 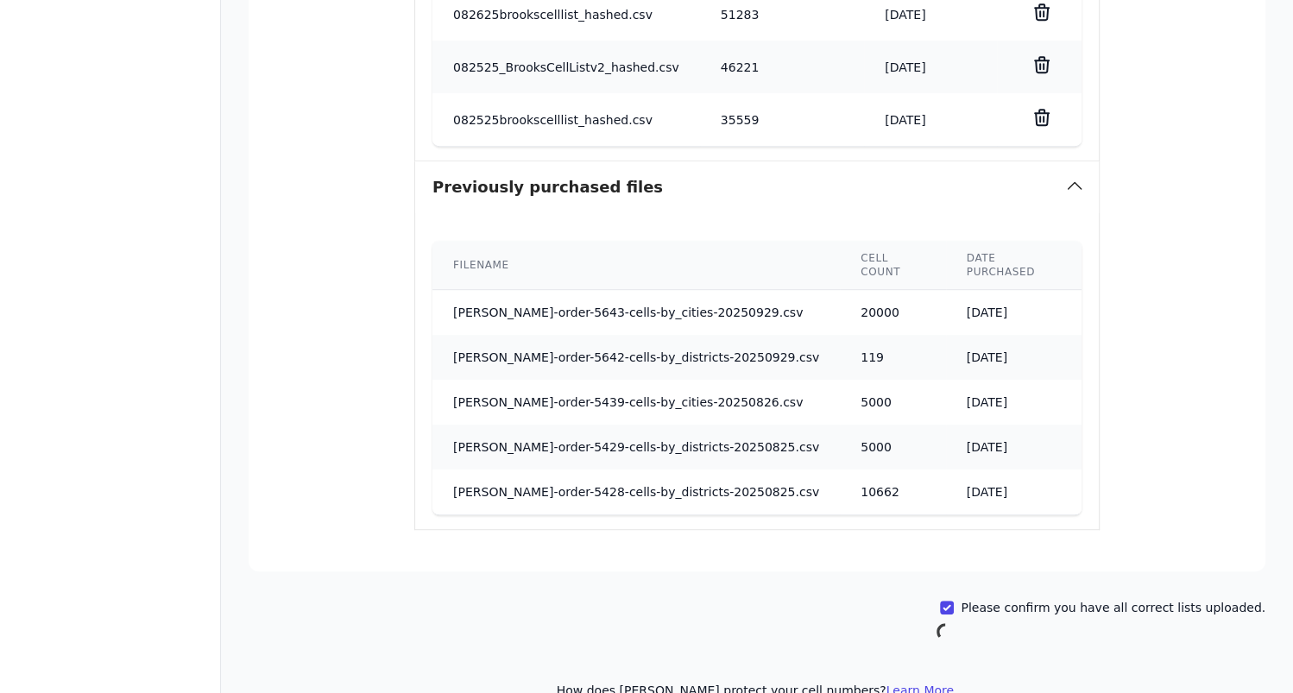 What do you see at coordinates (636, 265) in the screenshot?
I see `th: Filename` at bounding box center [636, 265].